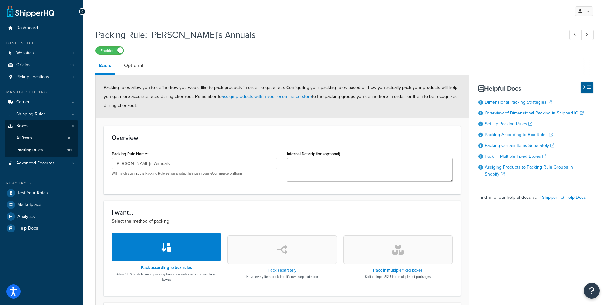  Describe the element at coordinates (41, 205) in the screenshot. I see `a: Marketplace` at that location.